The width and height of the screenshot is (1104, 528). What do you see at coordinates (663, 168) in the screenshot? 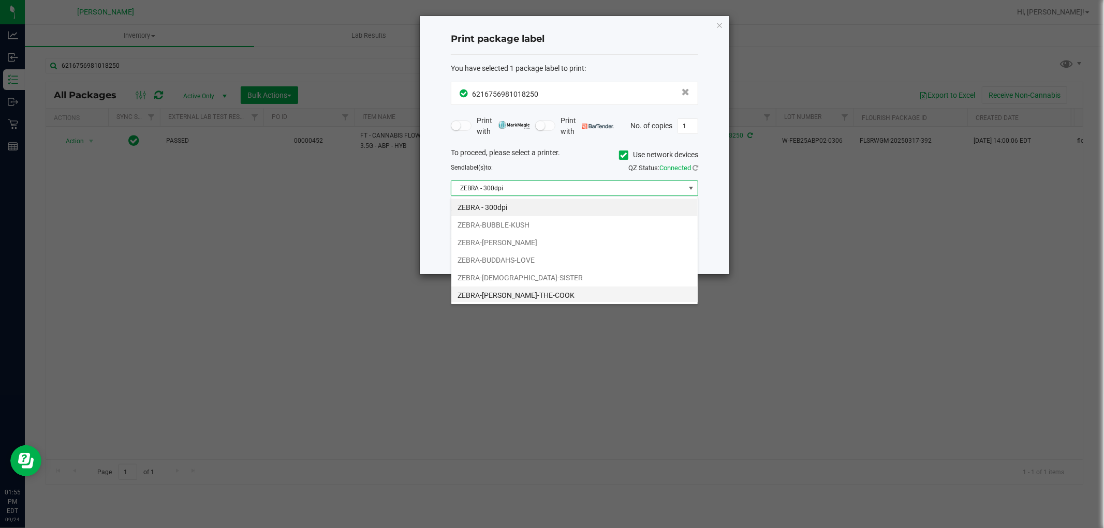
I see `span: QZ Status:` at bounding box center [663, 168].